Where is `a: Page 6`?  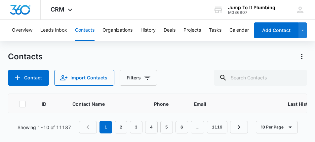 a: Page 6 is located at coordinates (182, 128).